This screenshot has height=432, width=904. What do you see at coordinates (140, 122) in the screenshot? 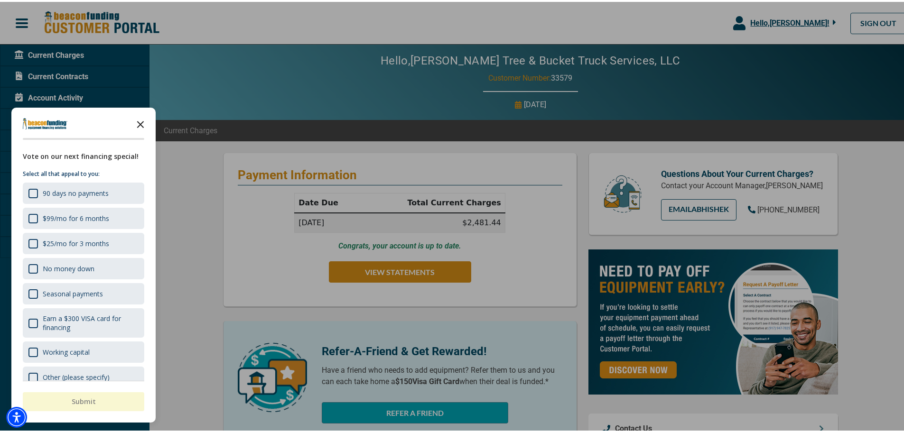
I see `button: Close the survey` at bounding box center [140, 122].